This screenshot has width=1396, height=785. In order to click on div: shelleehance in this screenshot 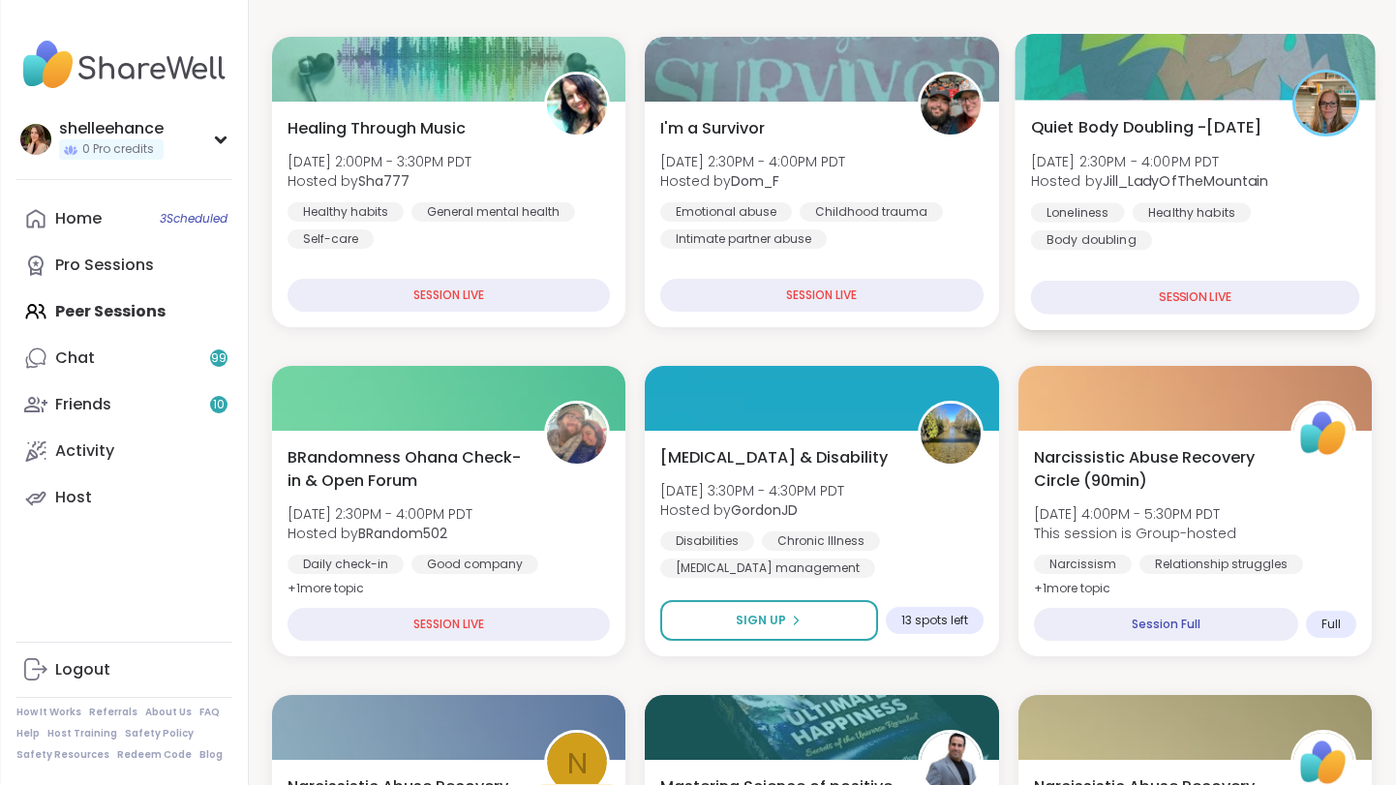, I will do `click(111, 129)`.